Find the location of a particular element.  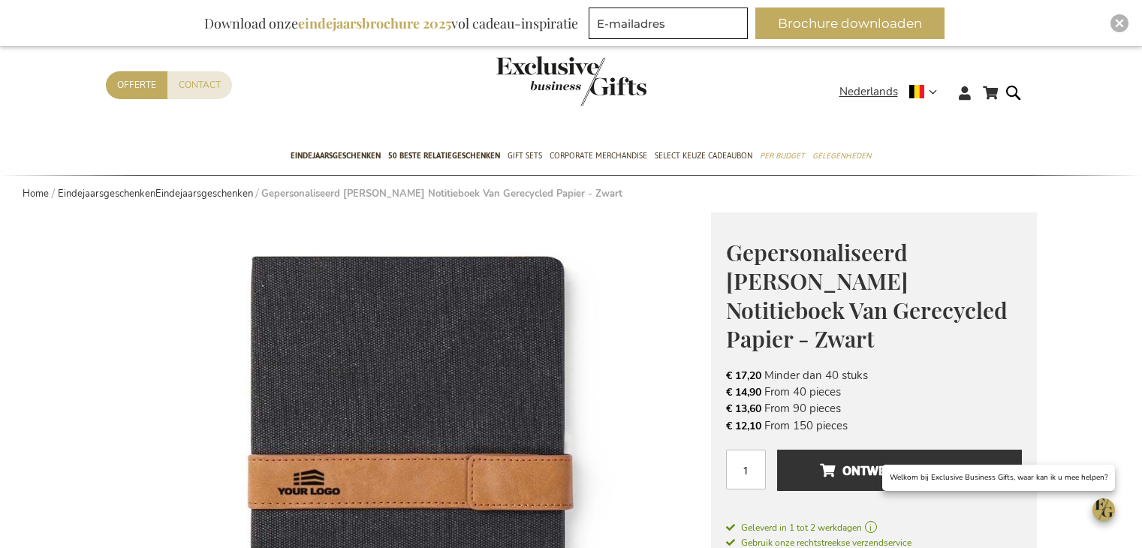

span: € 17,20 is located at coordinates (744, 376).